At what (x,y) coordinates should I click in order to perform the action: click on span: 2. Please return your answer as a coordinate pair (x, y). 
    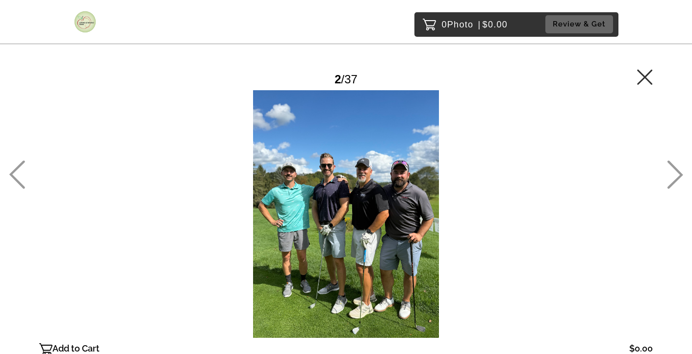
    Looking at the image, I should click on (337, 79).